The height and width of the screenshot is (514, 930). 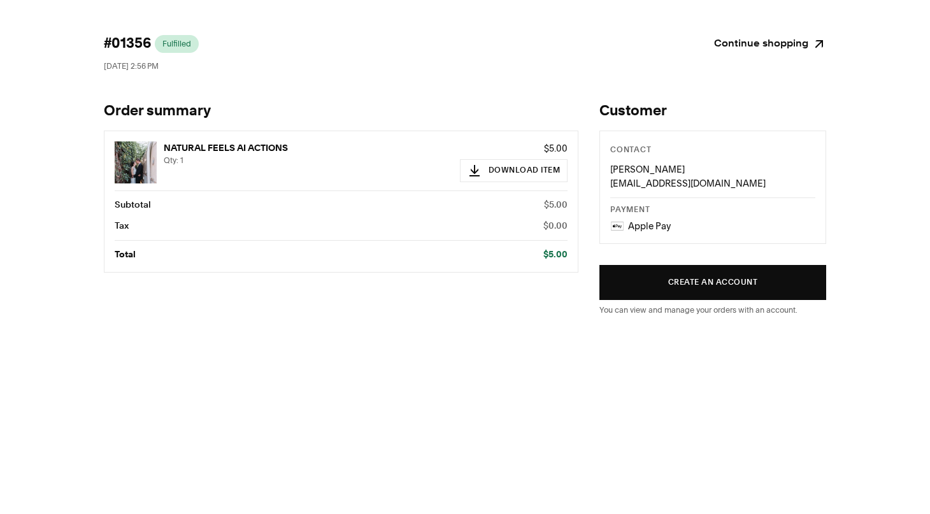 I want to click on p: Tax, so click(x=122, y=226).